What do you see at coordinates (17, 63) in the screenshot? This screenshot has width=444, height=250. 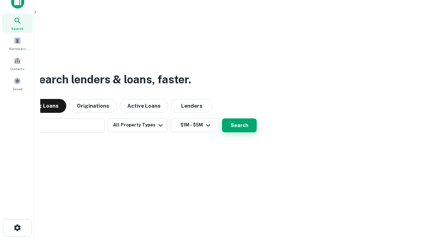 I see `a: Contacts` at bounding box center [17, 63].